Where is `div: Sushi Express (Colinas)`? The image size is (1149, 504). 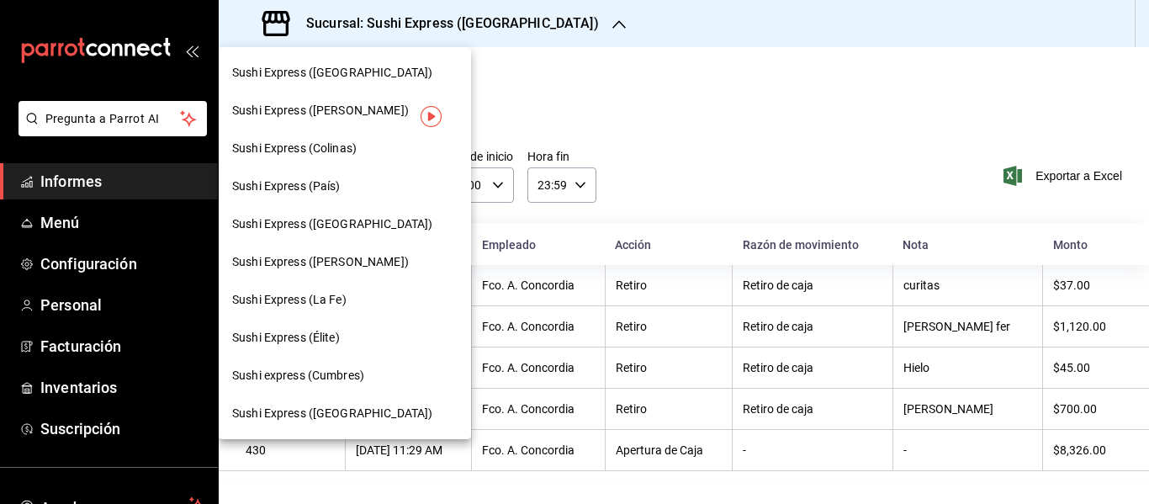
div: Sushi Express (Colinas) is located at coordinates (345, 148).